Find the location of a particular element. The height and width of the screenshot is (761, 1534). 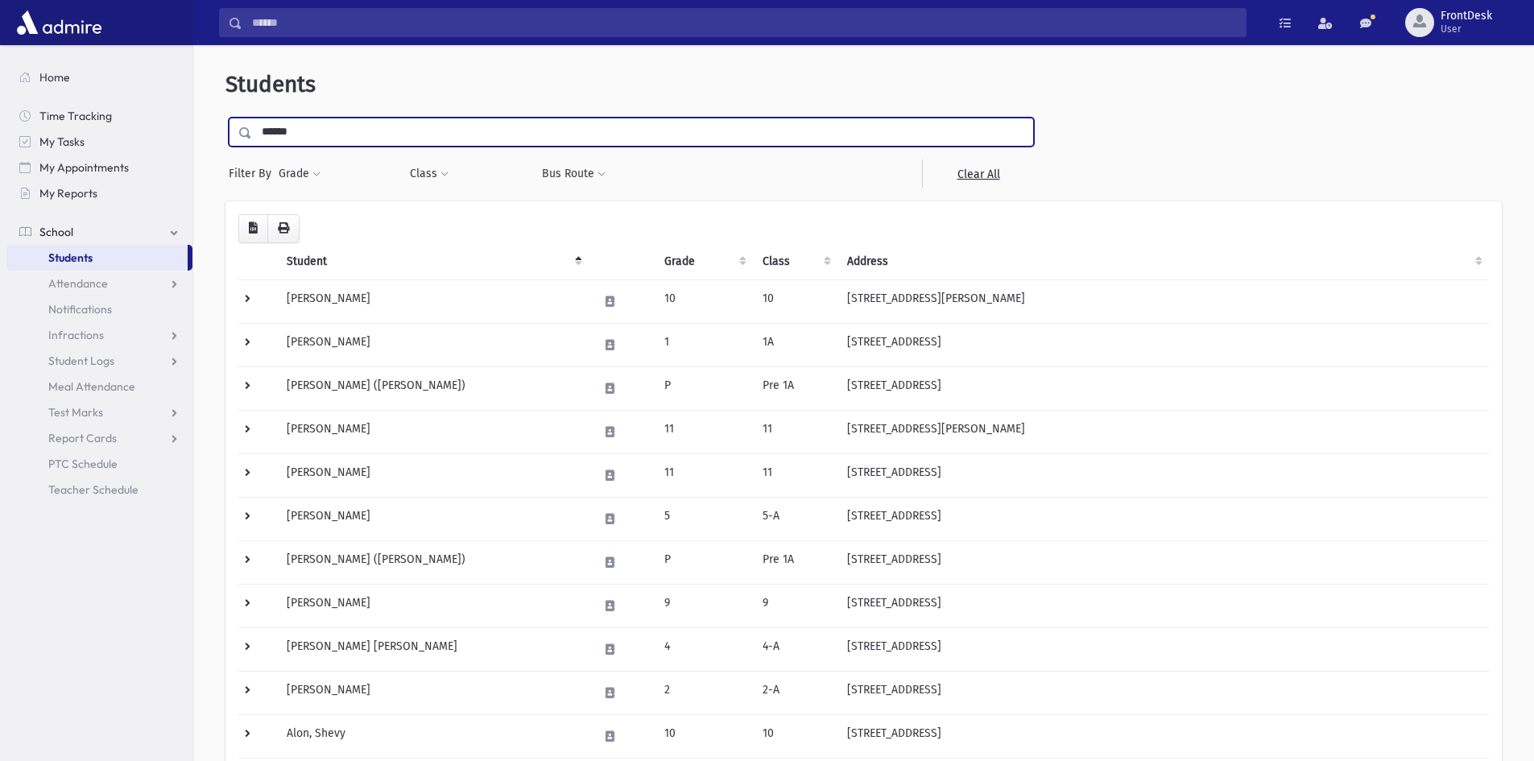

a: Test Marks is located at coordinates (99, 412).